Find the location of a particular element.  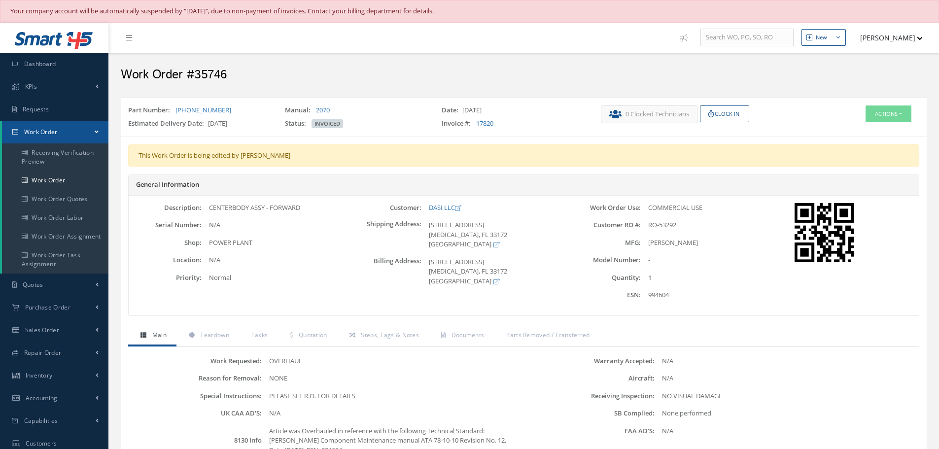

span: Sales Order is located at coordinates (42, 330).